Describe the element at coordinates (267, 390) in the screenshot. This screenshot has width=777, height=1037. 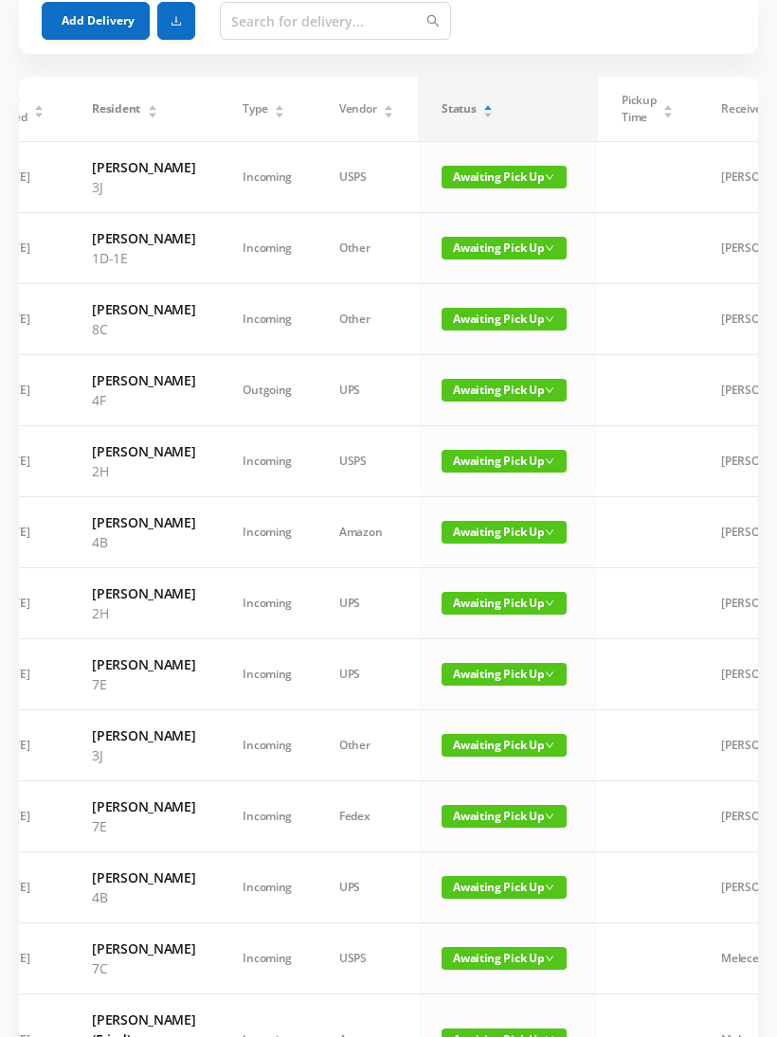
I see `td: Outgoing` at that location.